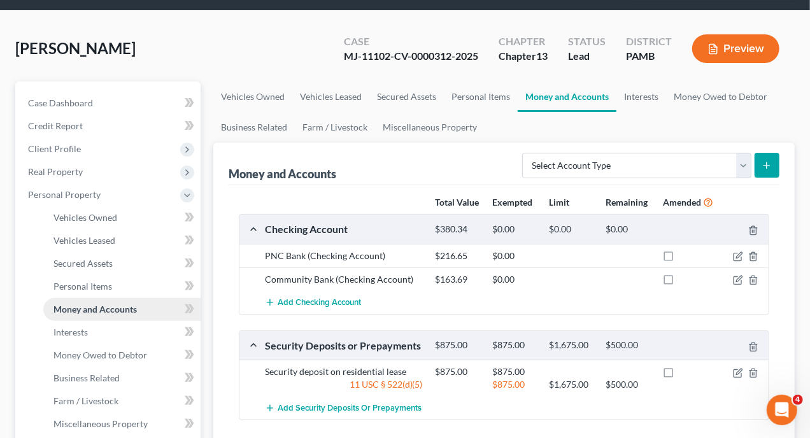 The width and height of the screenshot is (810, 438). I want to click on div: 11 USC § 522(d)(5), so click(344, 385).